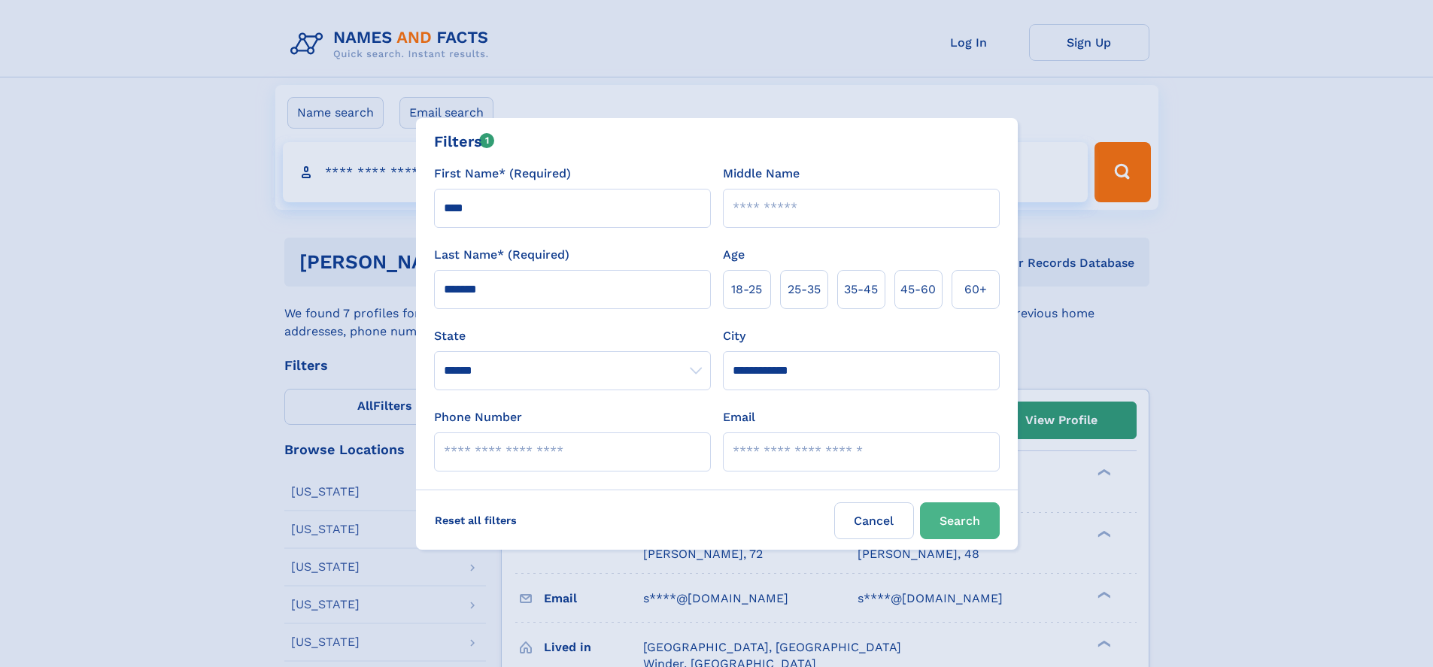 The height and width of the screenshot is (667, 1433). I want to click on label: Last Name* (Required), so click(502, 255).